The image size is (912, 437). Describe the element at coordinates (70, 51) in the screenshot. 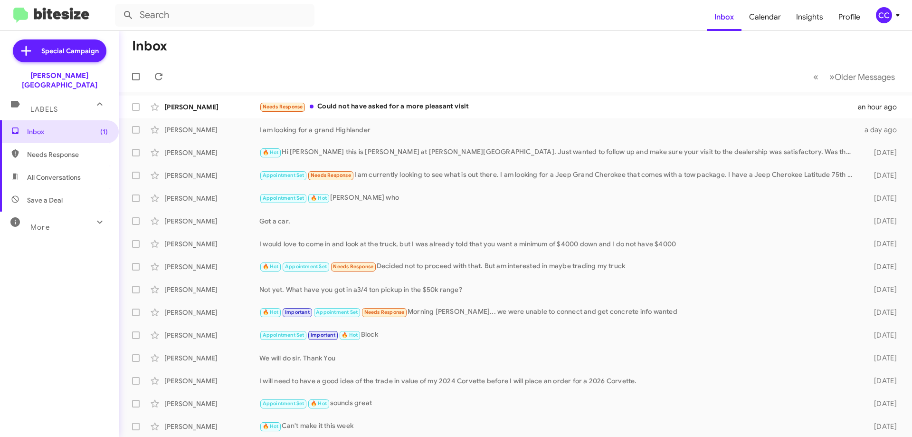

I see `span: Special Campaign` at that location.